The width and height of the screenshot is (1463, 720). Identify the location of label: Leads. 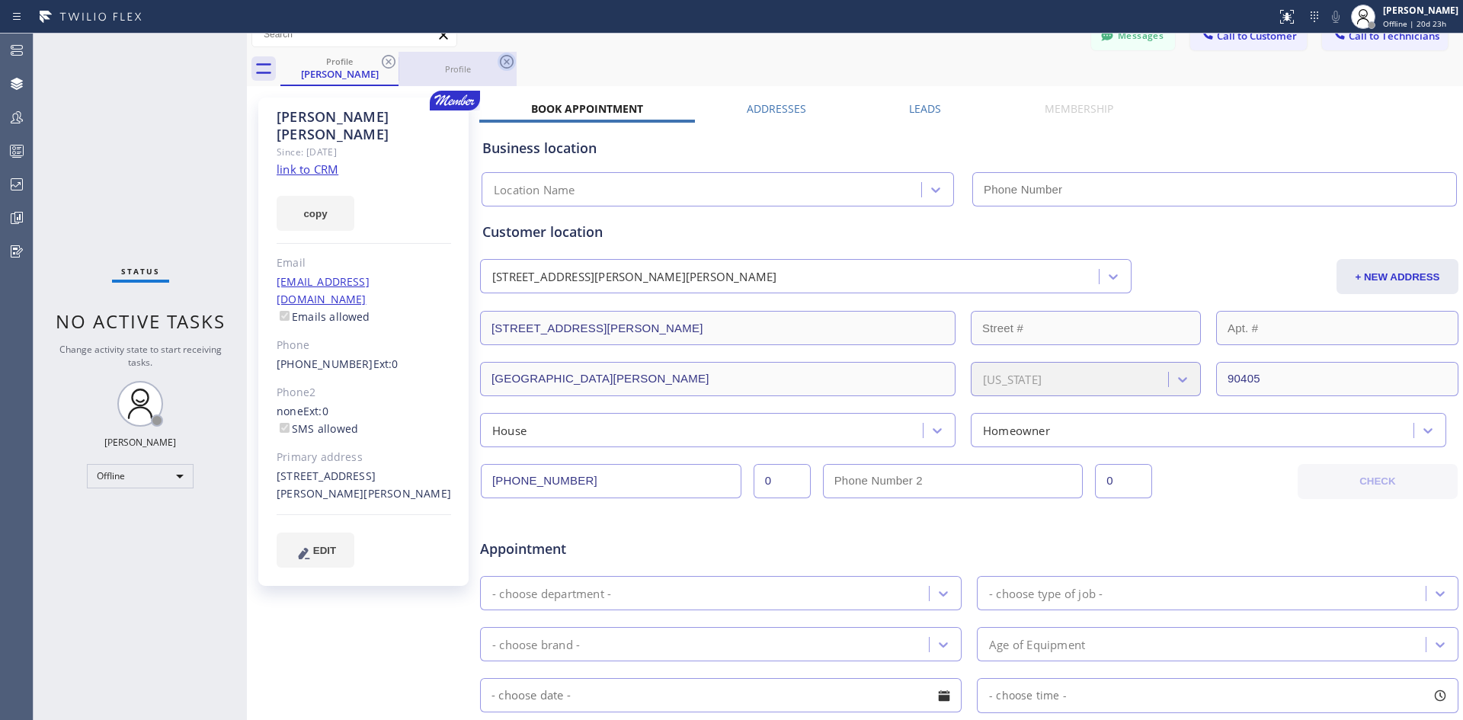
(925, 108).